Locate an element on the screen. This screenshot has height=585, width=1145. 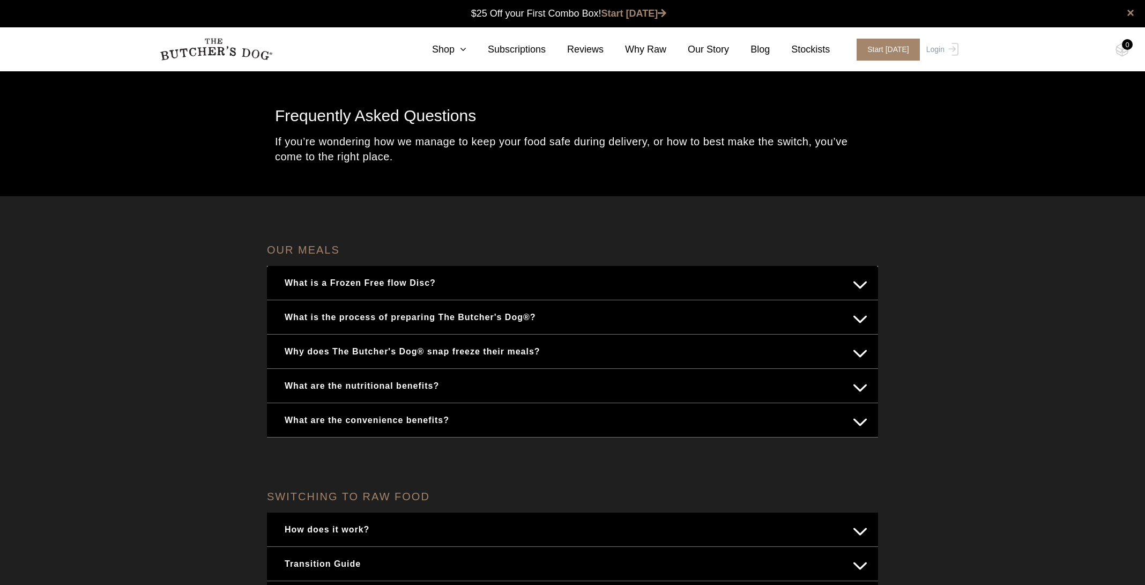
h1: Frequently Asked Questions is located at coordinates (573, 116).